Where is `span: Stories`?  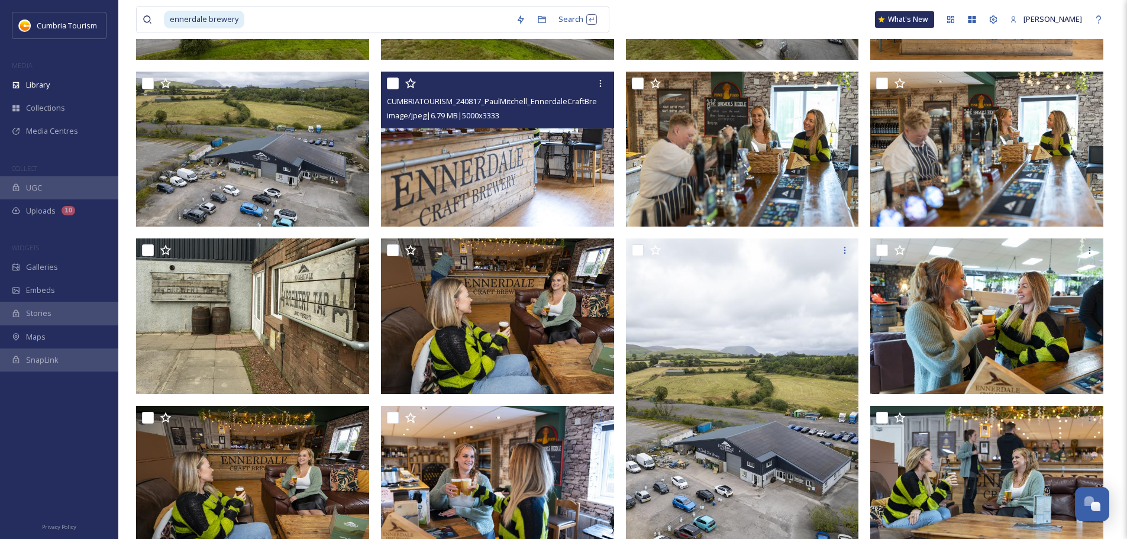 span: Stories is located at coordinates (38, 313).